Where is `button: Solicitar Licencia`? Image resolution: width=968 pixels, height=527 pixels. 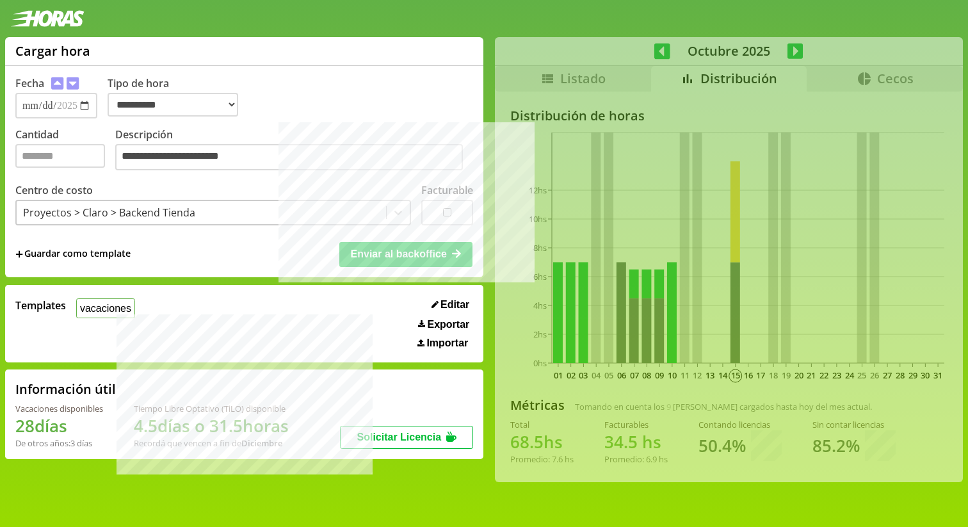
button: Solicitar Licencia is located at coordinates (407, 437).